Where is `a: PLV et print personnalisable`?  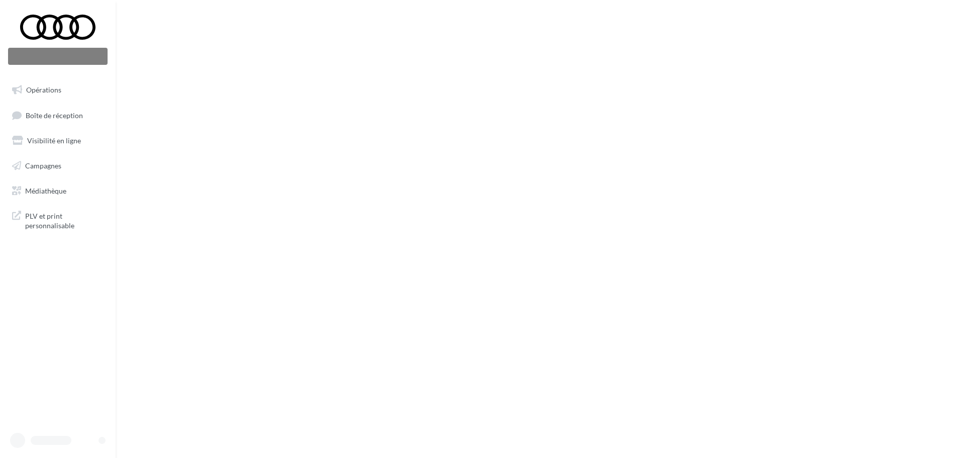 a: PLV et print personnalisable is located at coordinates (58, 220).